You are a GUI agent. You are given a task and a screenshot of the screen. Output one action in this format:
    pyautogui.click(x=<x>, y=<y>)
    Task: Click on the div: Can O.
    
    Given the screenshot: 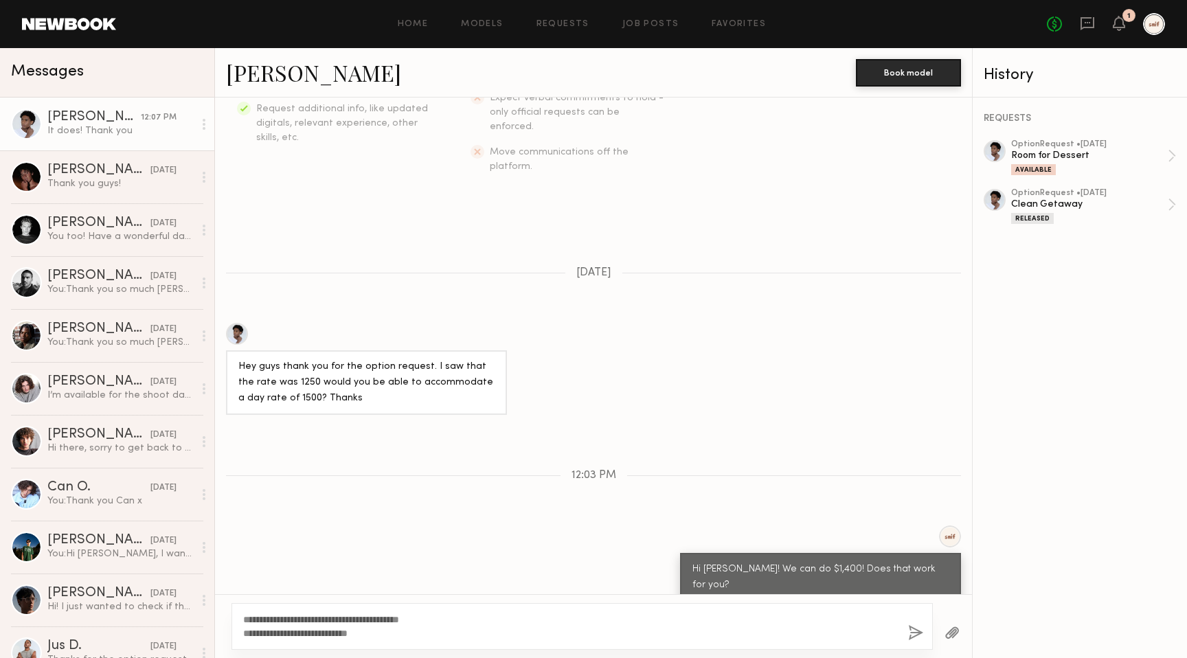 What is the action you would take?
    pyautogui.click(x=99, y=488)
    